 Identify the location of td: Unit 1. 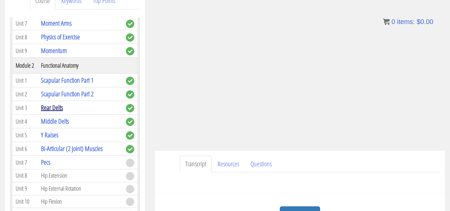
(25, 80).